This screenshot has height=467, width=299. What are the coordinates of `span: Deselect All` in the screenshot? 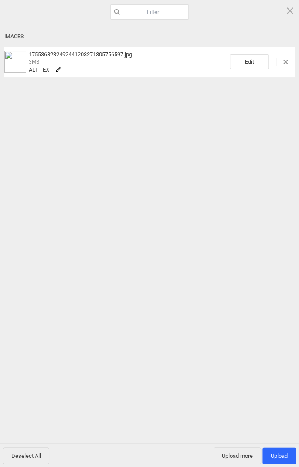 It's located at (26, 455).